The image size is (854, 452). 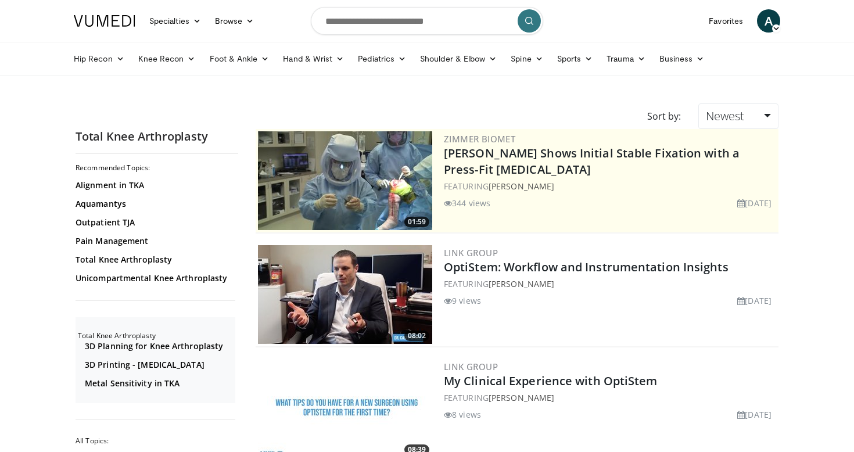 What do you see at coordinates (626, 59) in the screenshot?
I see `a: Trauma` at bounding box center [626, 59].